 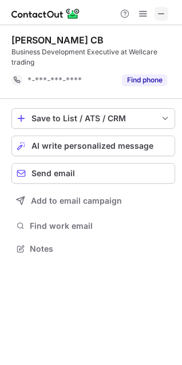 I want to click on button: Notes, so click(x=93, y=249).